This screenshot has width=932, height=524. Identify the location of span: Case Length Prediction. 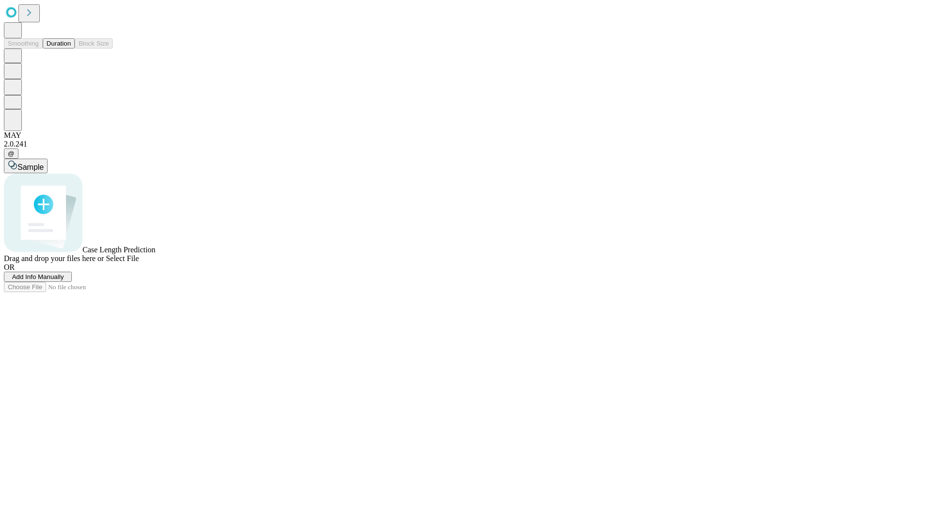
(119, 249).